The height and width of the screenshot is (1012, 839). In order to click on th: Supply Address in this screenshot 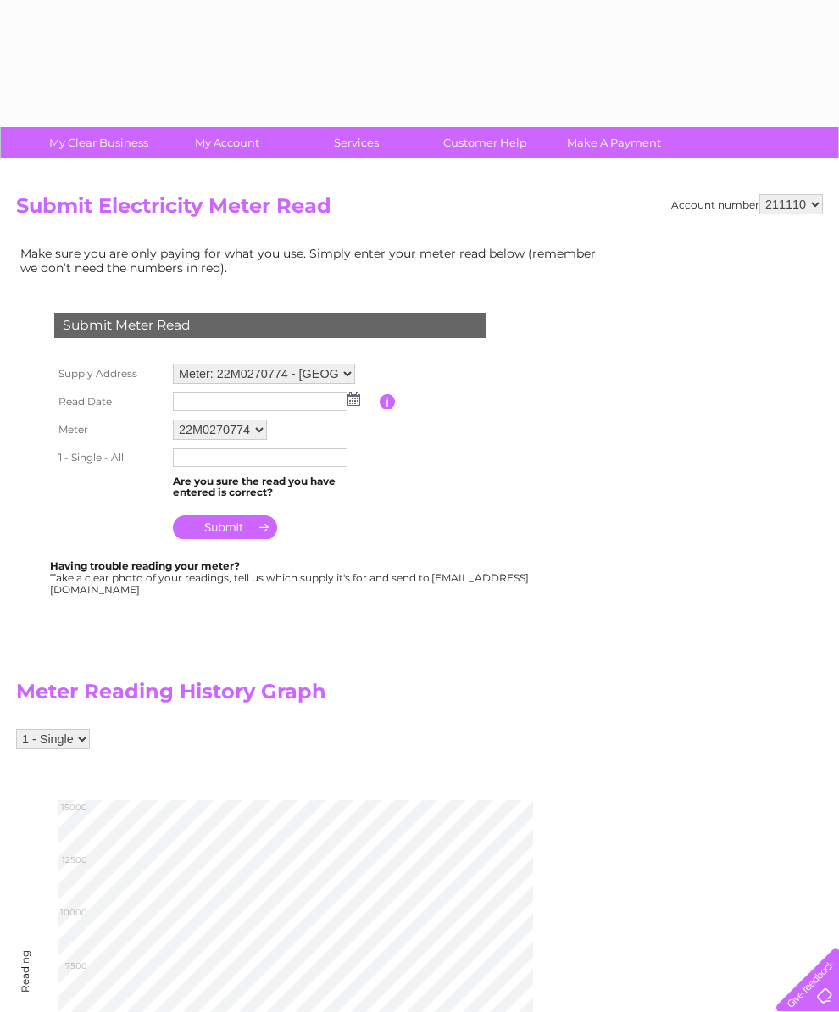, I will do `click(109, 374)`.